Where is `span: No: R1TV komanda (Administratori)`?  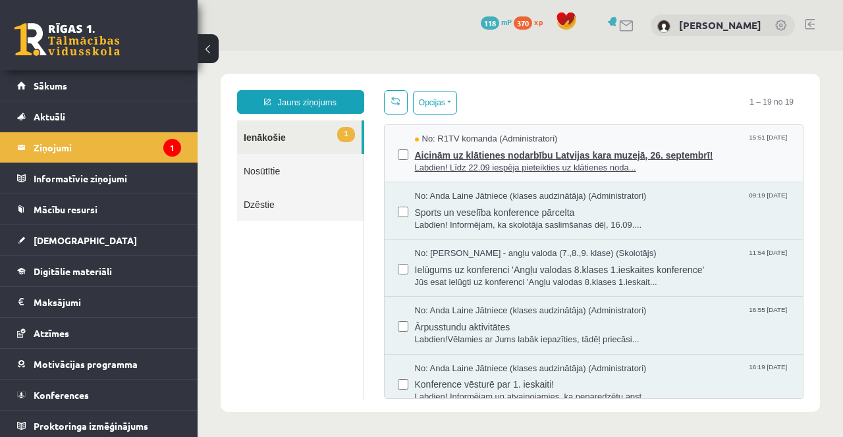 span: No: R1TV komanda (Administratori) is located at coordinates (288, 88).